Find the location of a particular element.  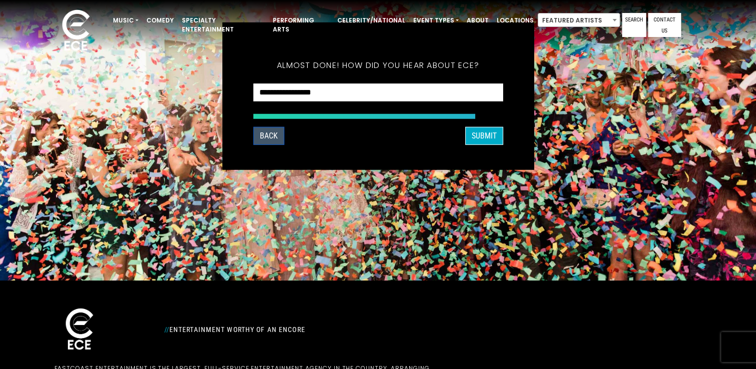

a: About is located at coordinates (478, 20).